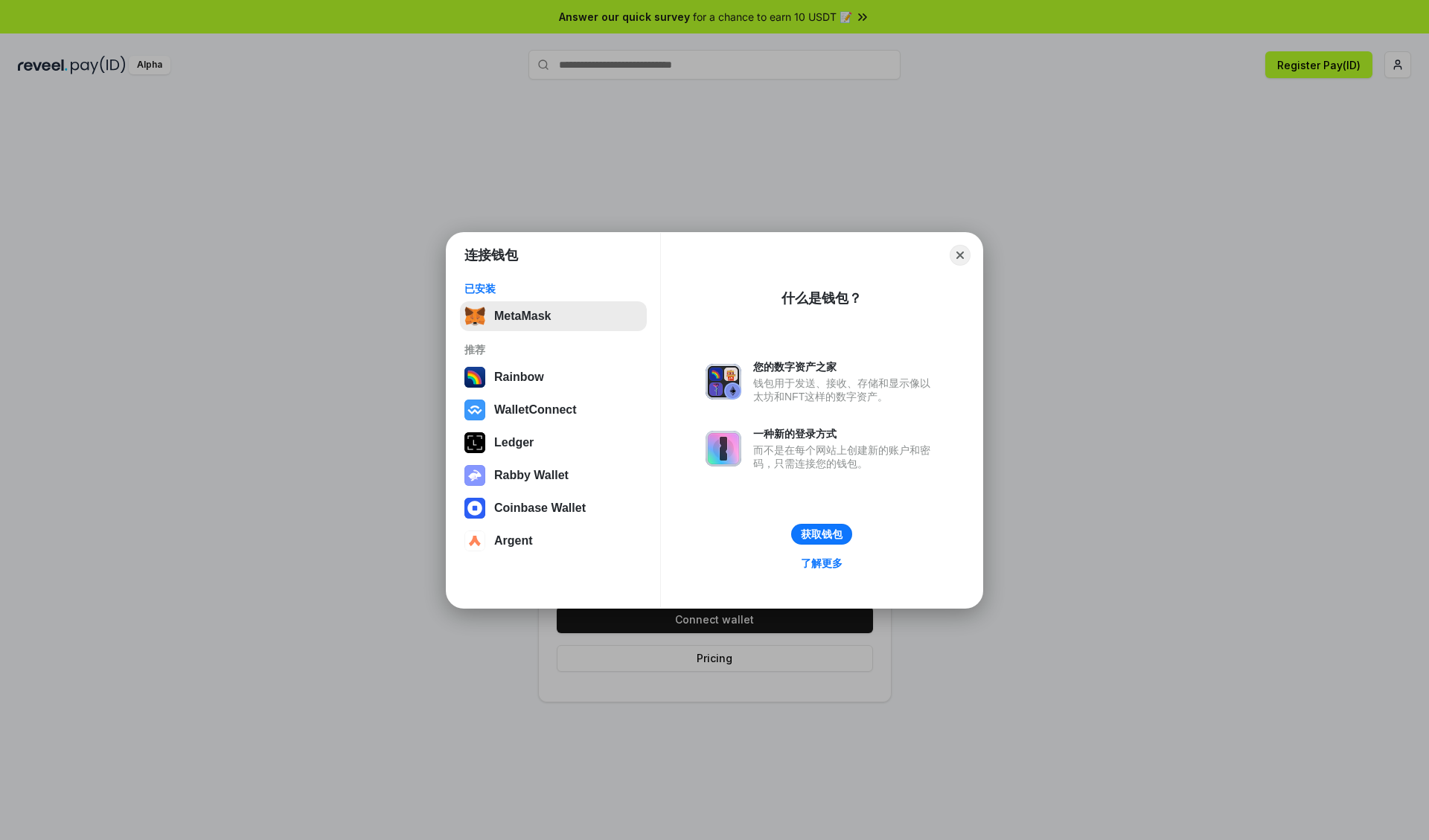 The height and width of the screenshot is (840, 1429). What do you see at coordinates (822, 535) in the screenshot?
I see `div: 获取钱包` at bounding box center [822, 535].